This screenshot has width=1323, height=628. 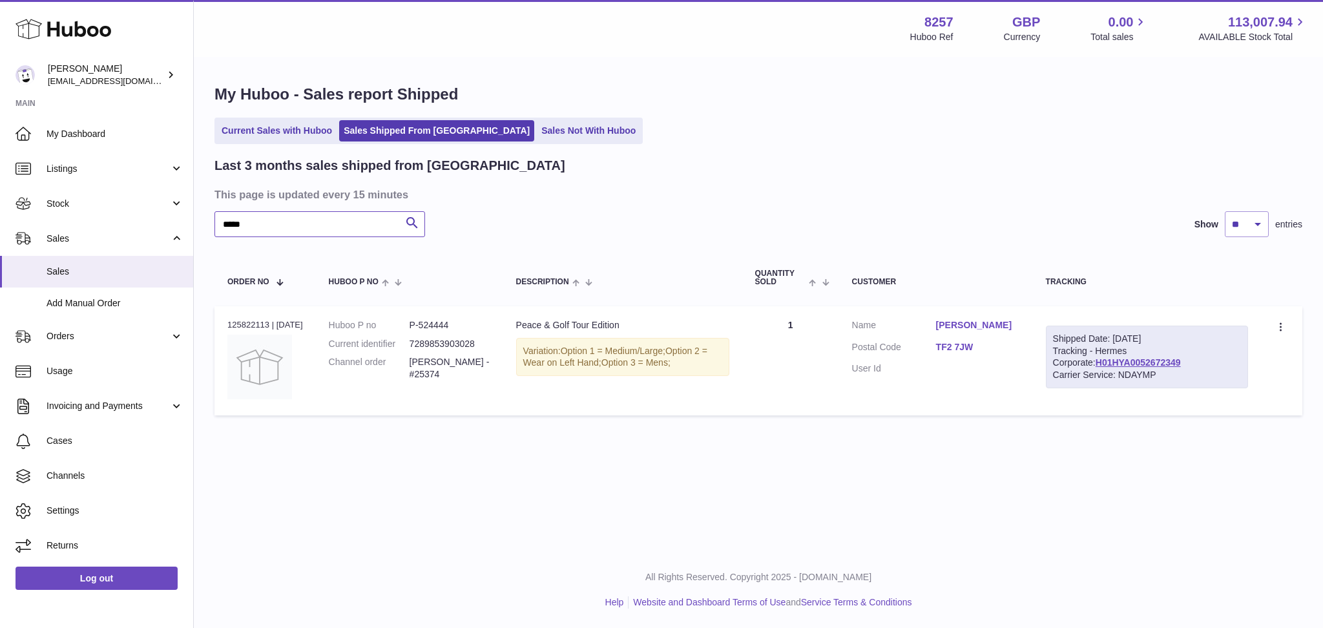 What do you see at coordinates (623, 325) in the screenshot?
I see `div: Peace & Golf Tour Edition` at bounding box center [623, 325].